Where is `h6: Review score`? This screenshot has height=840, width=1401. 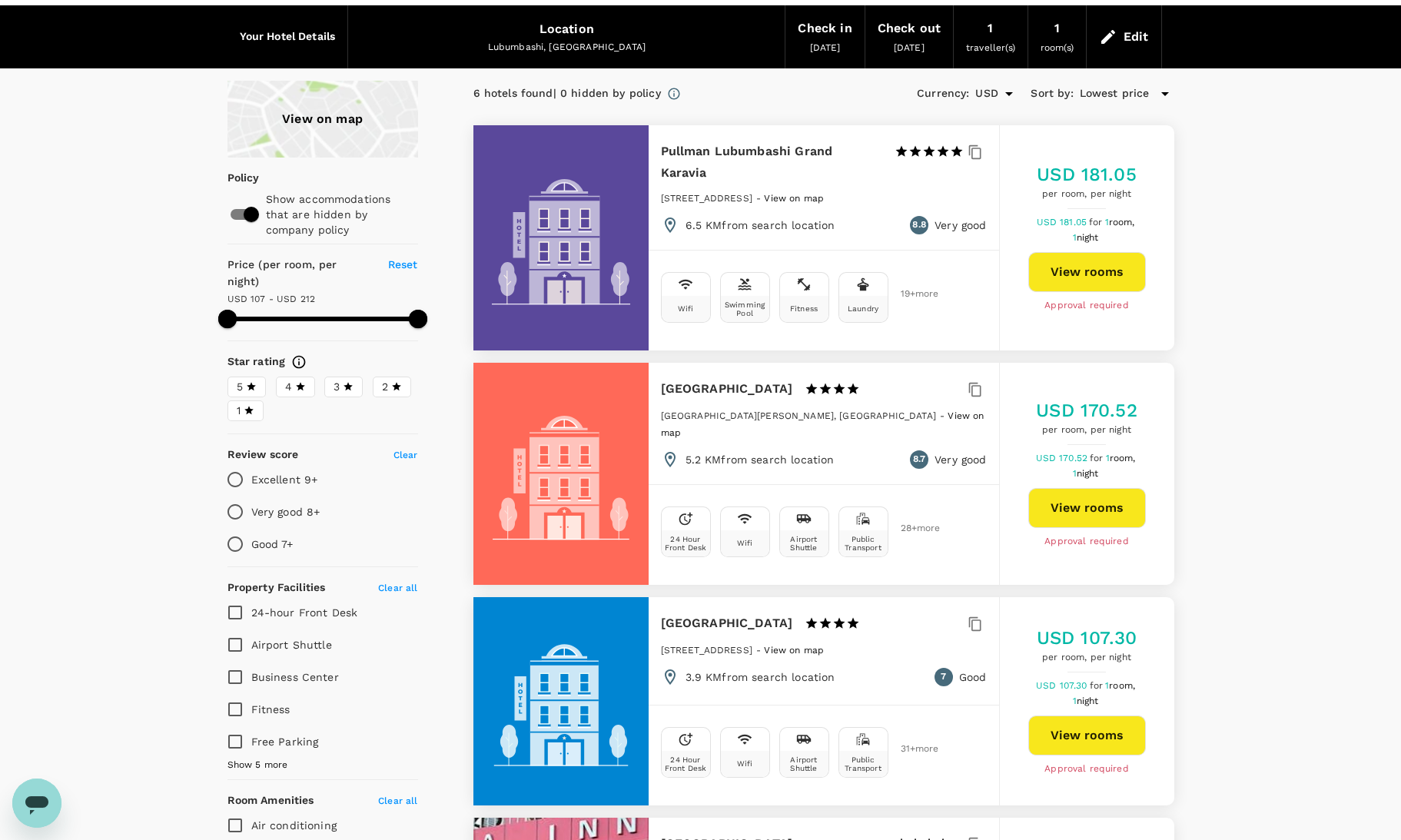 h6: Review score is located at coordinates (263, 455).